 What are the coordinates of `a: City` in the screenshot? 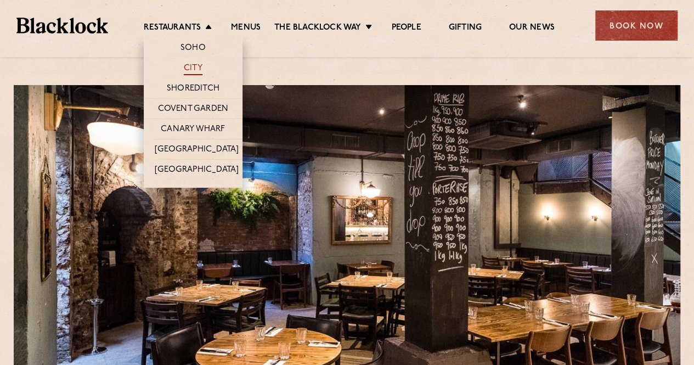 It's located at (193, 69).